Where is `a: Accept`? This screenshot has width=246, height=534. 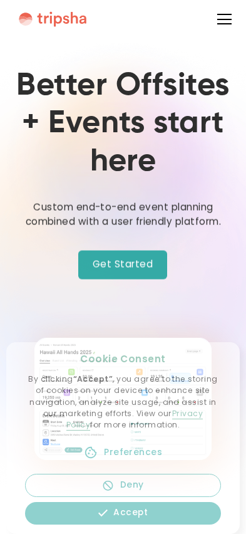
a: Accept is located at coordinates (123, 513).